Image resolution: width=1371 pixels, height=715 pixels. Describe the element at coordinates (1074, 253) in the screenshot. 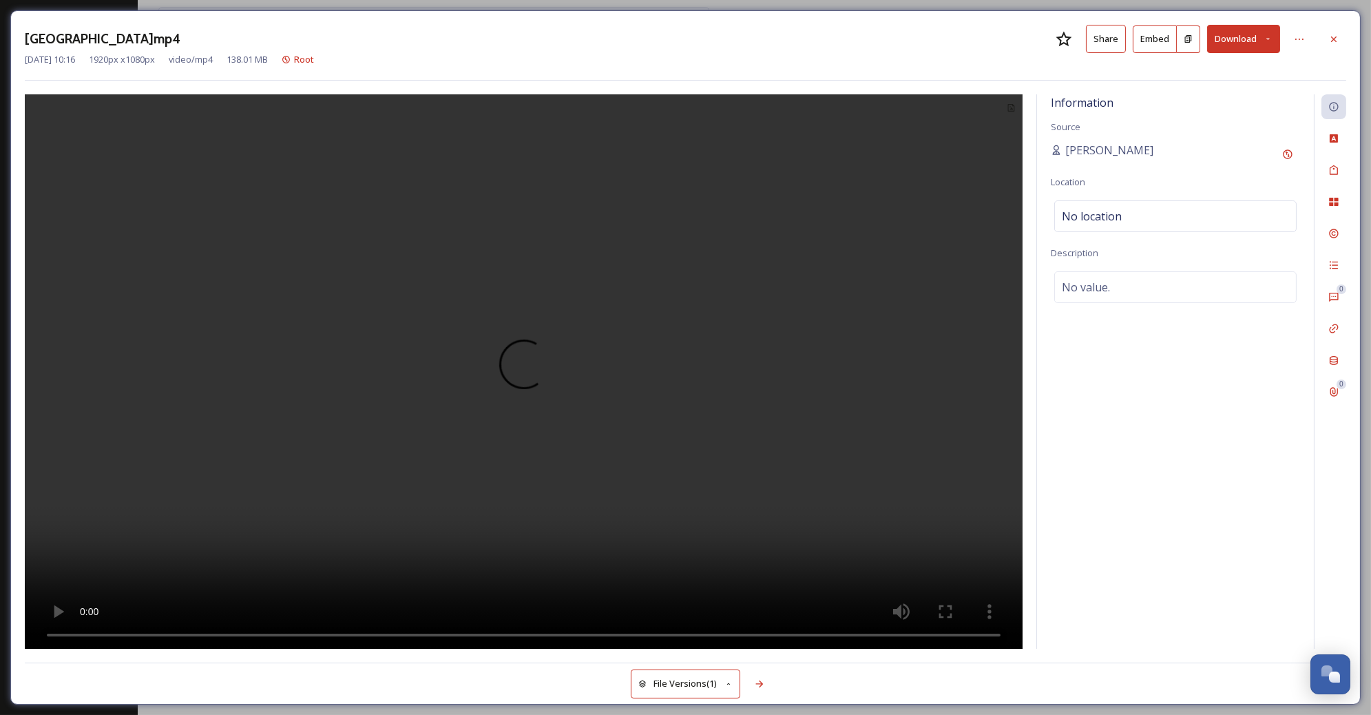

I see `span: Description` at that location.